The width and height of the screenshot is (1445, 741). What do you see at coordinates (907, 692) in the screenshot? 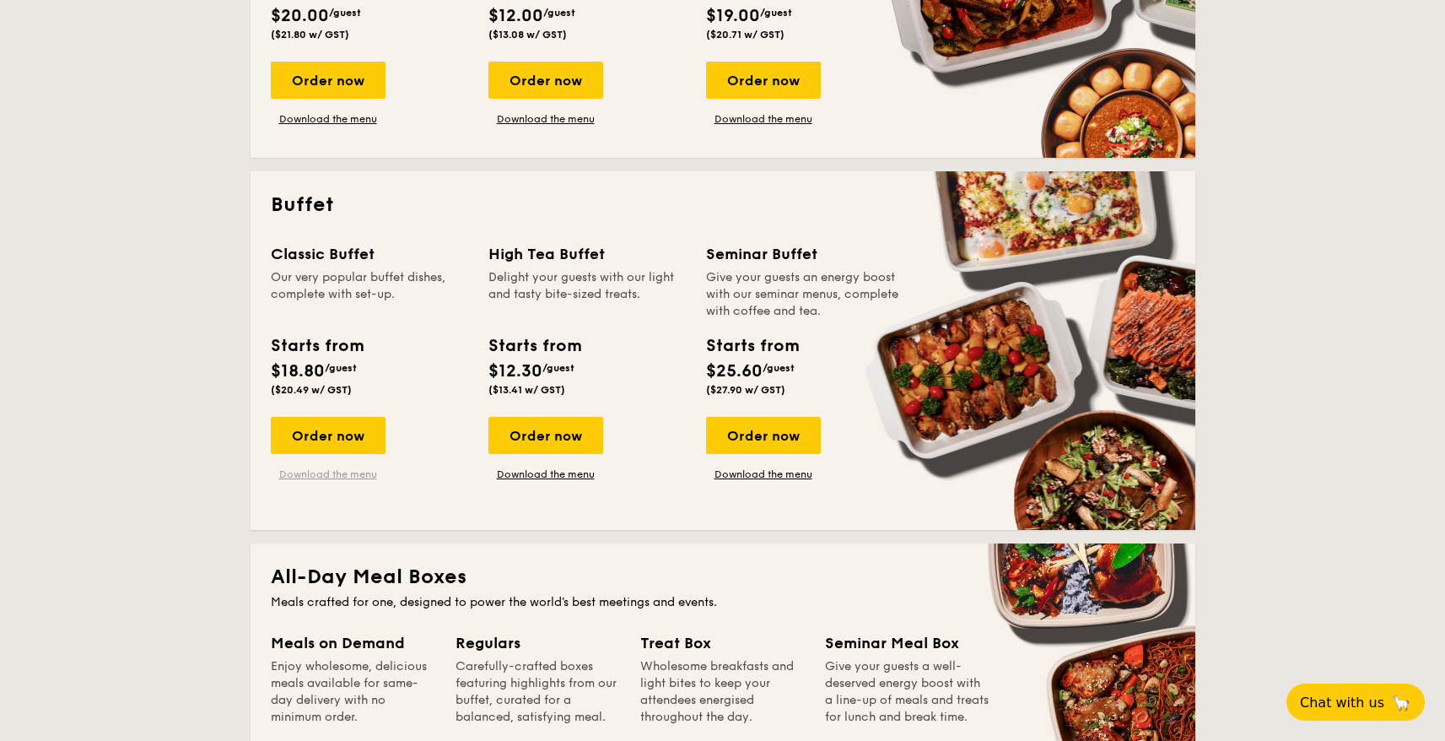
I see `div: Give your guests a well-deserved energy boost with a line-up of meals and treats for lunch and br...` at bounding box center [907, 692].